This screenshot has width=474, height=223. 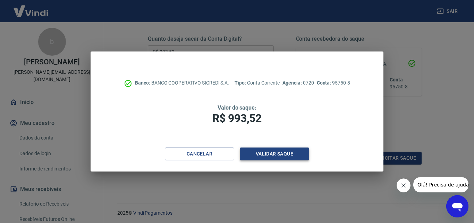 What do you see at coordinates (237, 118) in the screenshot?
I see `span: R$ 993,52` at bounding box center [237, 118].